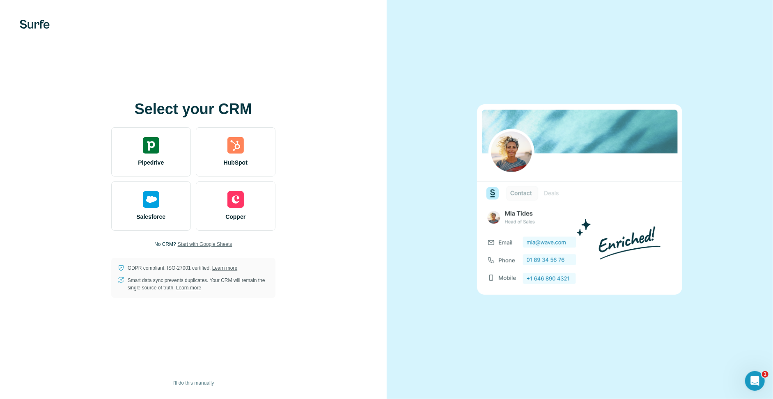 The image size is (773, 399). I want to click on span: Pipedrive, so click(151, 163).